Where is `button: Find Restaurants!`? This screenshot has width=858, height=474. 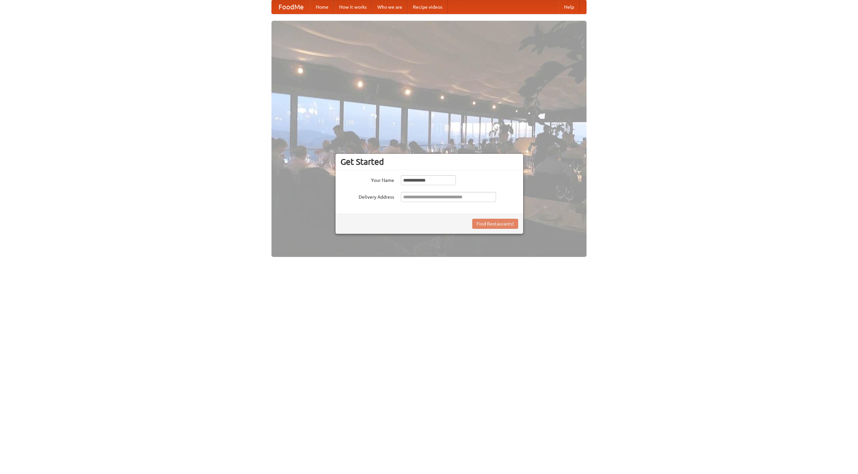
button: Find Restaurants! is located at coordinates (495, 224).